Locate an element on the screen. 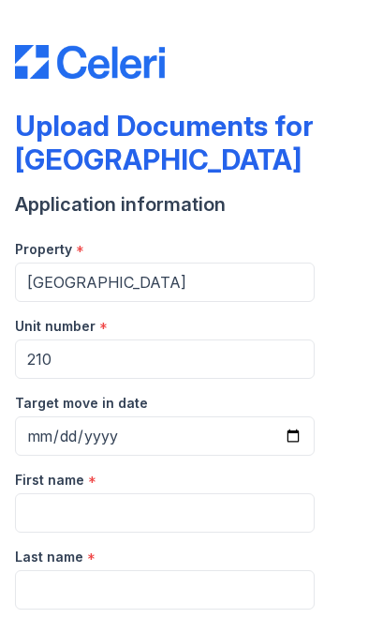 This screenshot has height=618, width=368. img: CE_Logo_Blue-a8612792a0a2168367f1c8372b55b34899dd931a85d93a1a3d3e32e68fde9ad4.png is located at coordinates (90, 62).